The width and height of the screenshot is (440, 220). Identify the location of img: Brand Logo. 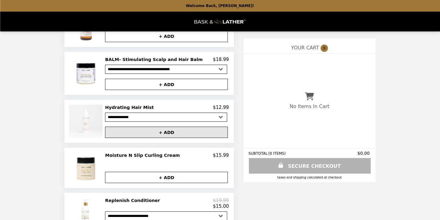
(220, 21).